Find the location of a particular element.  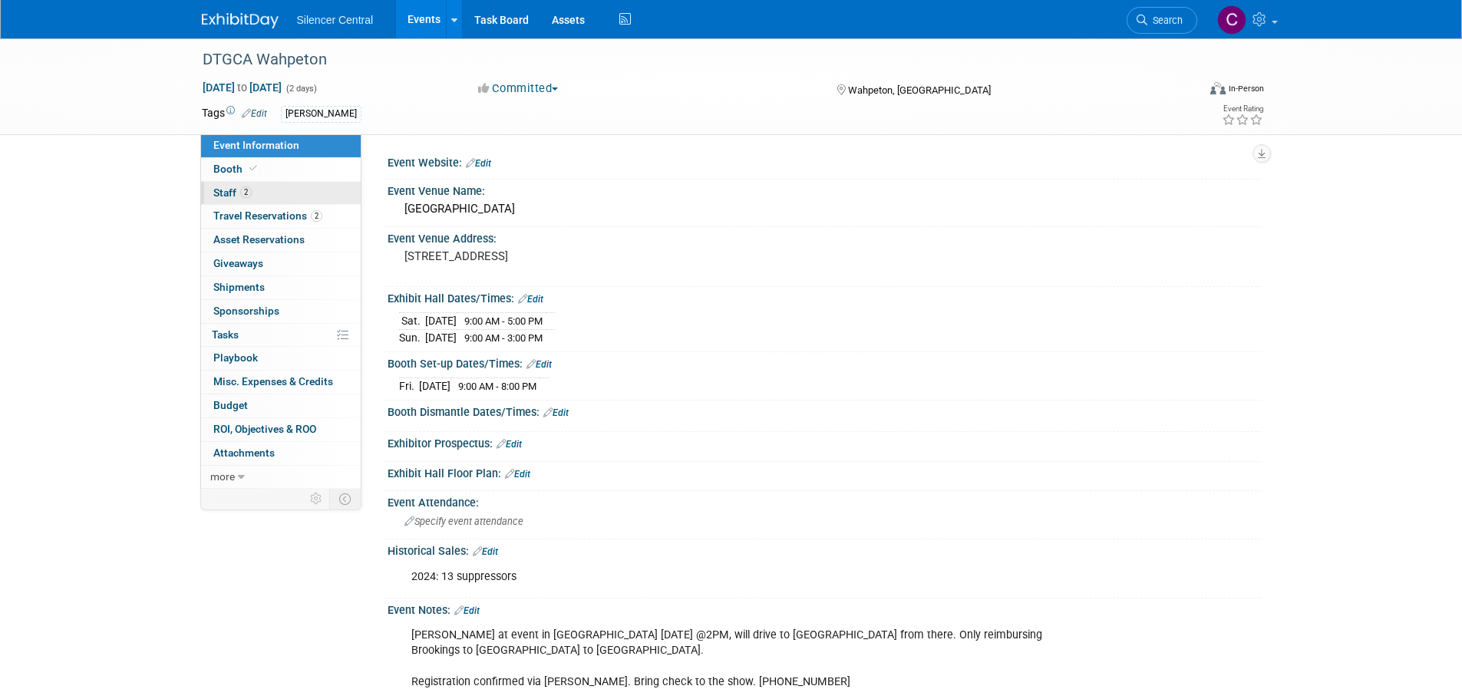

span: more is located at coordinates (223, 477).